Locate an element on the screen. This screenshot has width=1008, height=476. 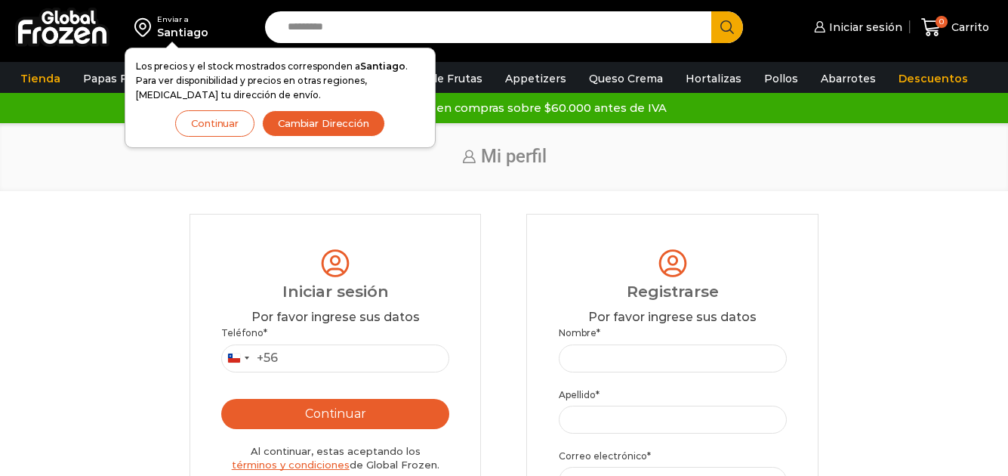
strong: Santiago is located at coordinates (383, 66).